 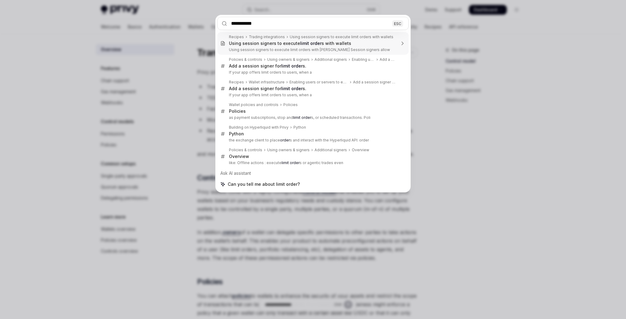 I want to click on div: Ask AI assistant, so click(x=313, y=173).